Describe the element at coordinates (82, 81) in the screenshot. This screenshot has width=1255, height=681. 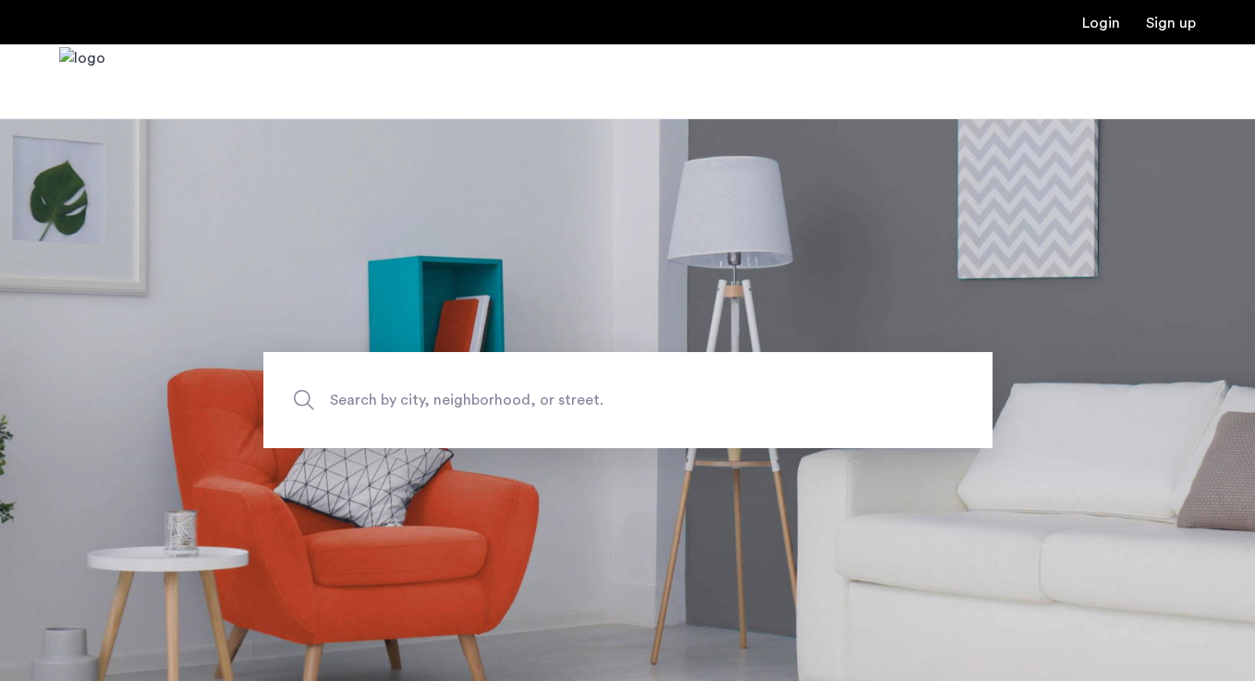
I see `a: Cazamio Logo` at that location.